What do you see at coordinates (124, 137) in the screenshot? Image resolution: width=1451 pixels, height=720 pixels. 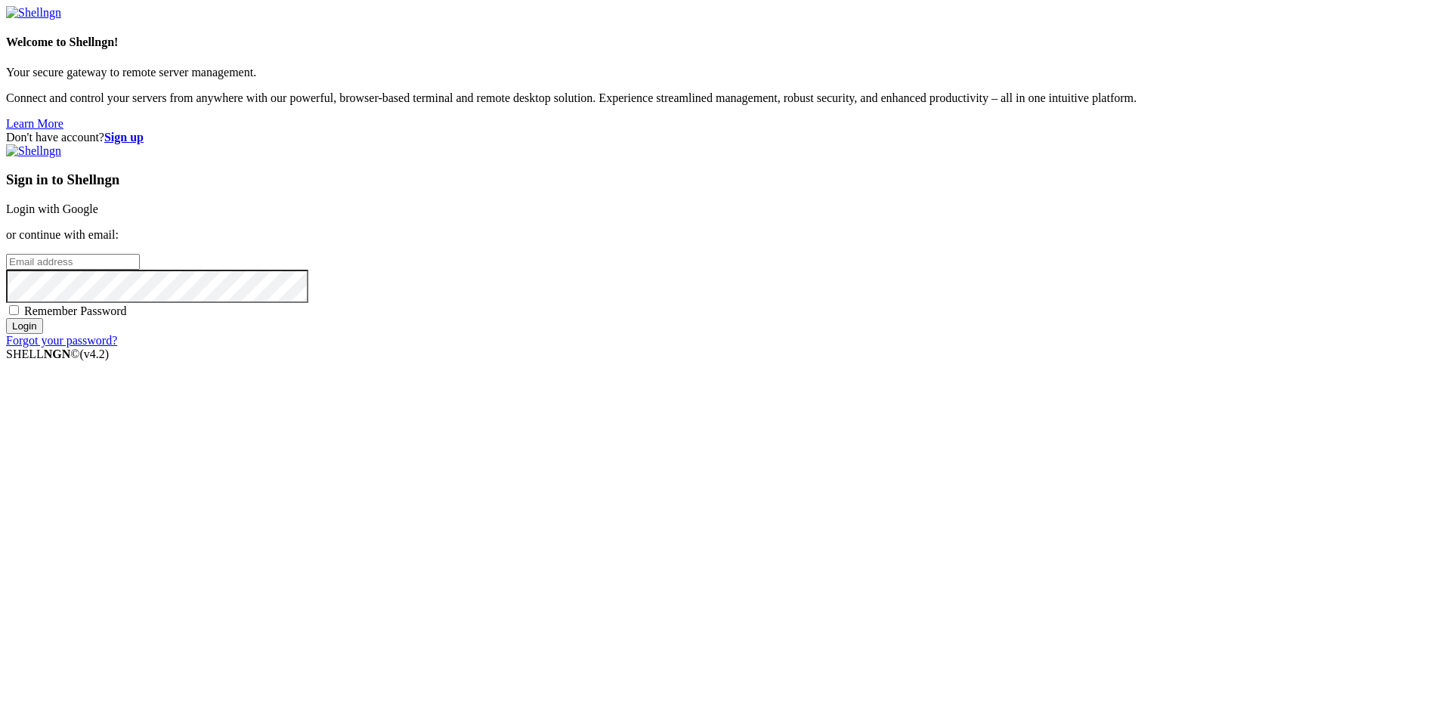 I see `strong: Sign up` at bounding box center [124, 137].